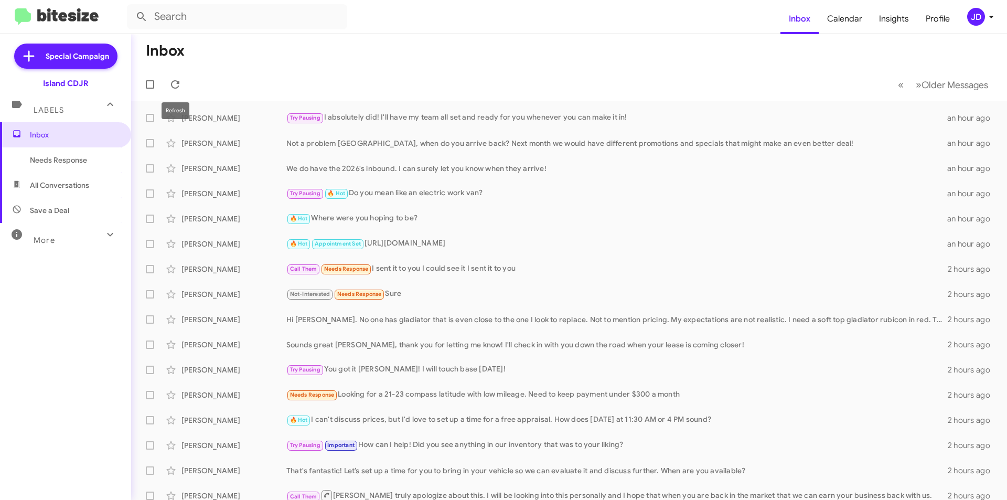 Image resolution: width=1007 pixels, height=500 pixels. Describe the element at coordinates (617, 294) in the screenshot. I see `div: Sure` at that location.